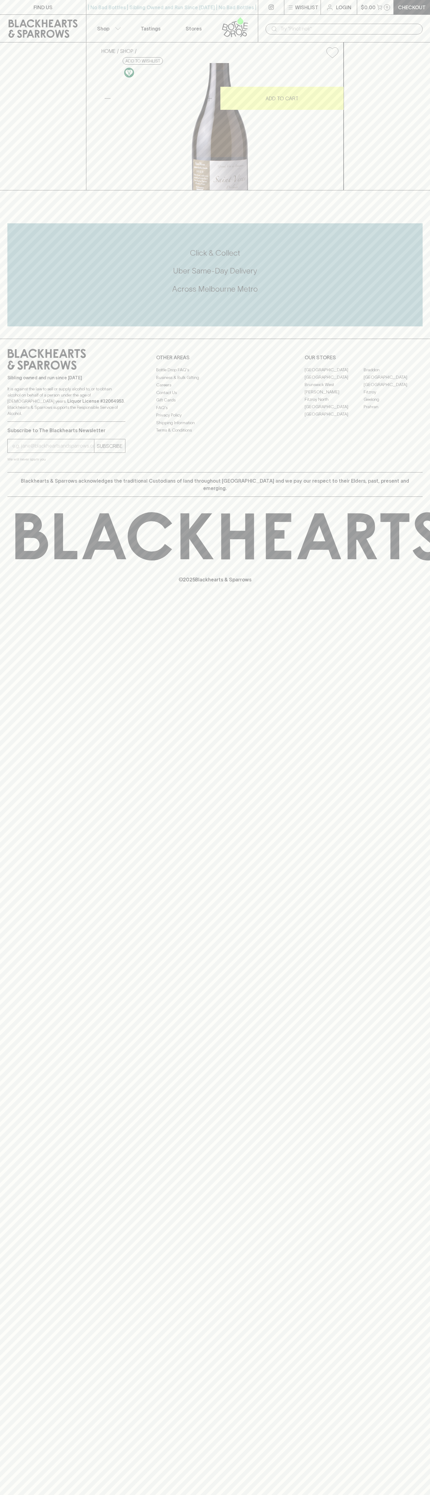 This screenshot has width=430, height=1495. I want to click on img: 40320.png, so click(220, 126).